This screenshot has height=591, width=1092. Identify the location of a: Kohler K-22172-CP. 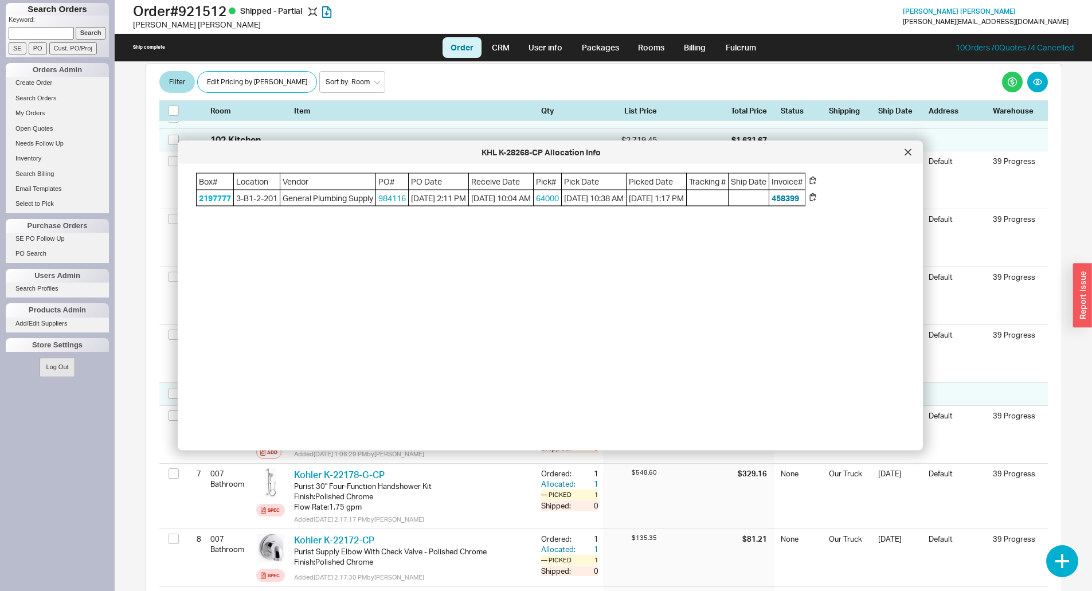
(334, 540).